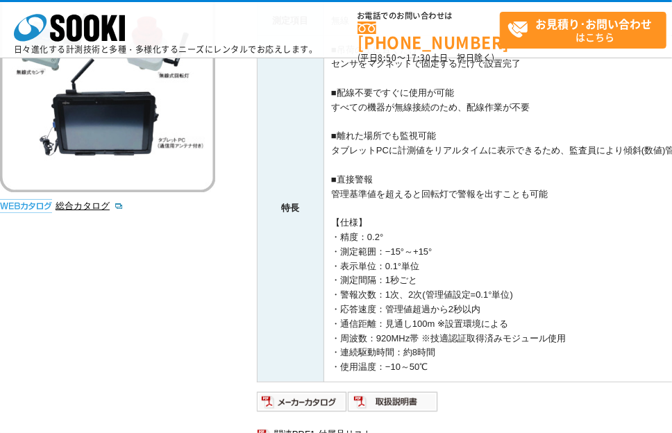  What do you see at coordinates (166, 49) in the screenshot?
I see `p: 日々進化する計測技術と多種・多様化するニーズにレンタルでお応えします。` at bounding box center [166, 49].